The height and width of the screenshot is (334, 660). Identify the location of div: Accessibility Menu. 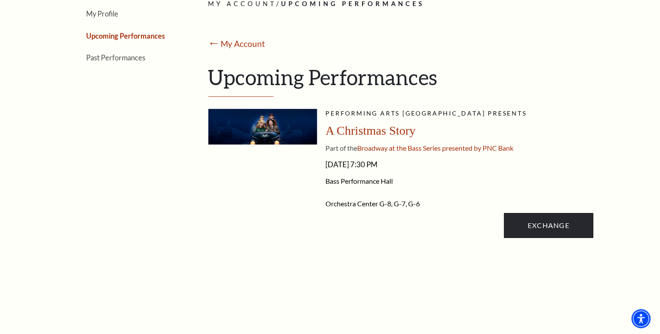
(641, 319).